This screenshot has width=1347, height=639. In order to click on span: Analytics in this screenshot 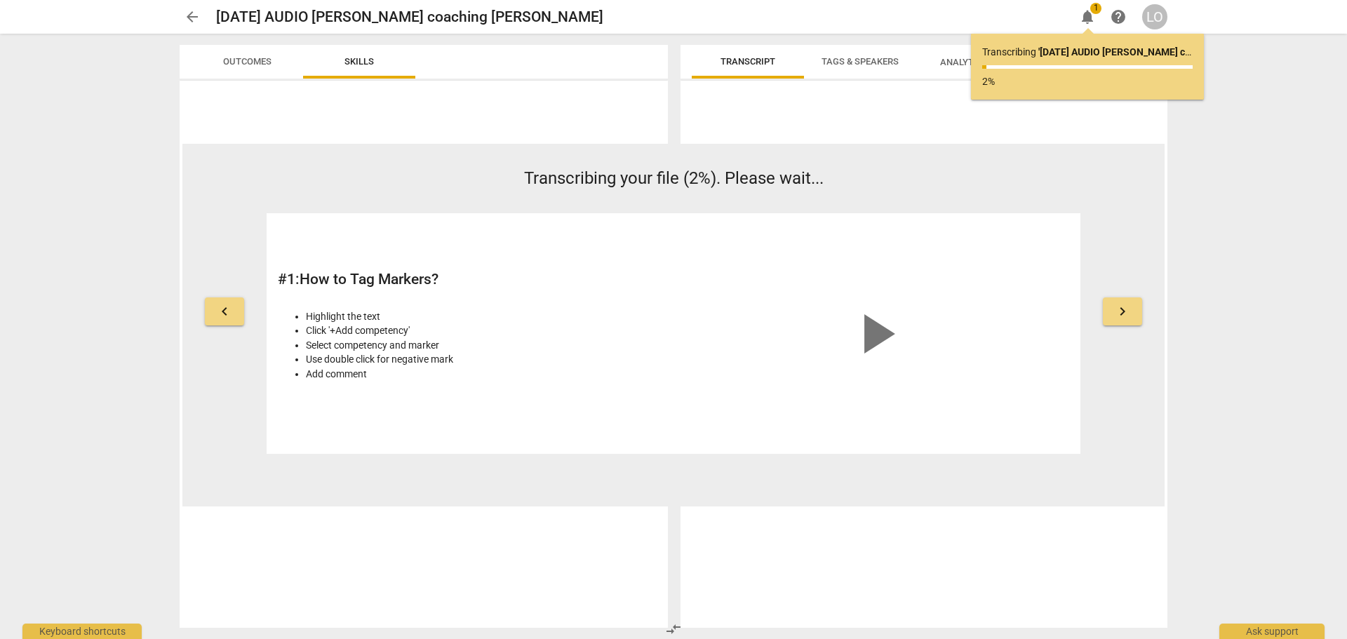, I will do `click(972, 62)`.